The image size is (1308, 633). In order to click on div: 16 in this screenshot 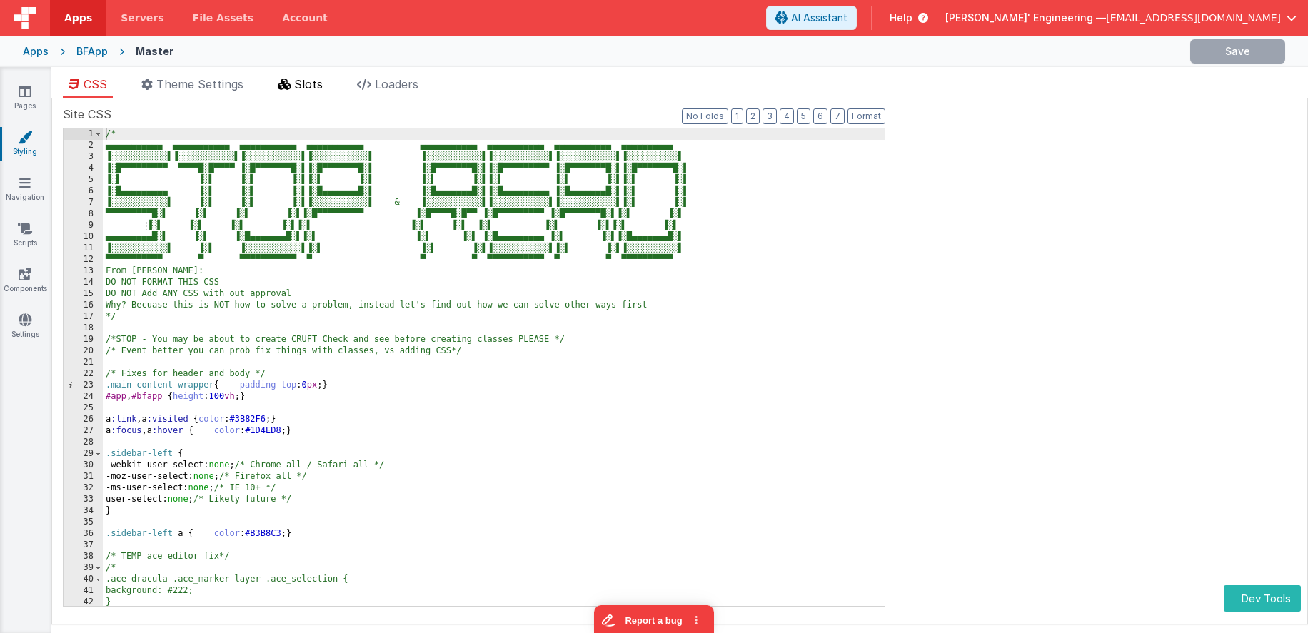, I will do `click(83, 306)`.